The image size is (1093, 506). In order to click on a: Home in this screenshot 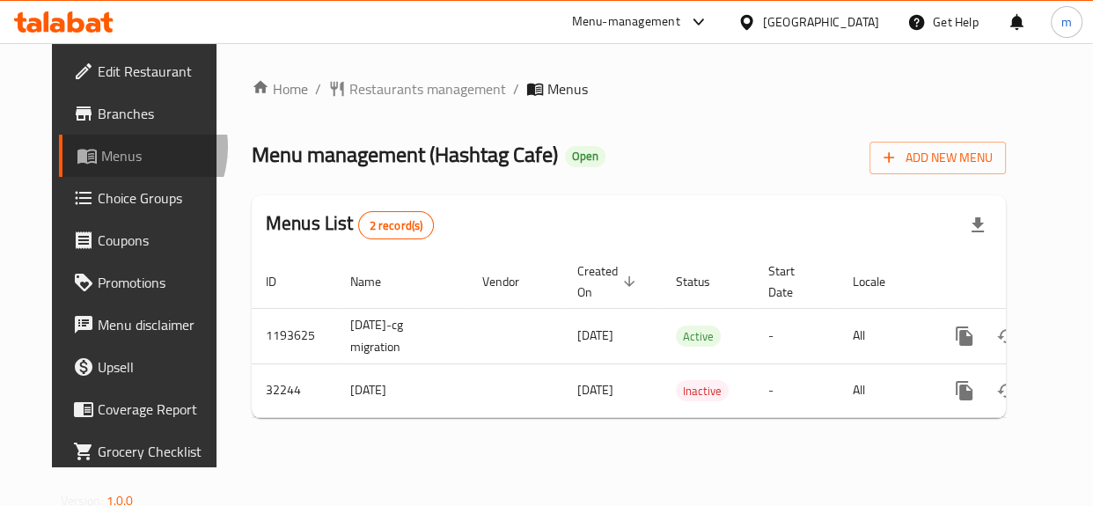, I will do `click(280, 89)`.